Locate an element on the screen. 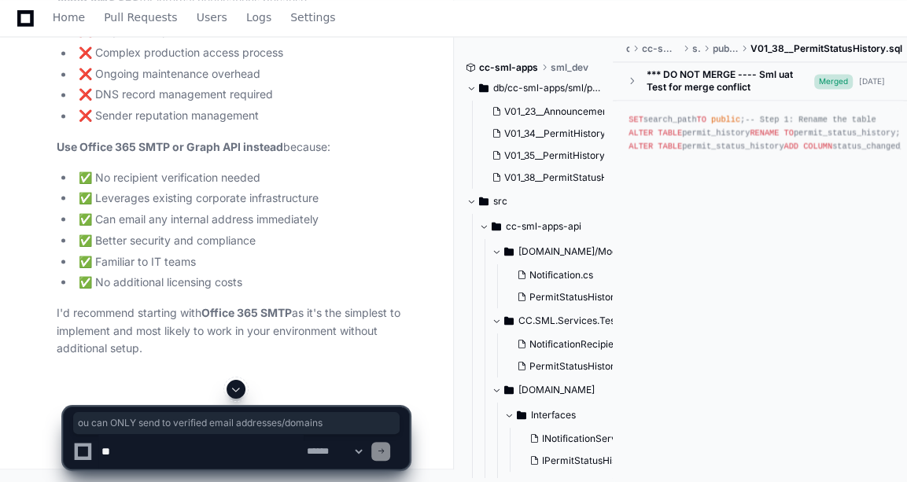 The image size is (907, 482). span: public is located at coordinates (725, 120).